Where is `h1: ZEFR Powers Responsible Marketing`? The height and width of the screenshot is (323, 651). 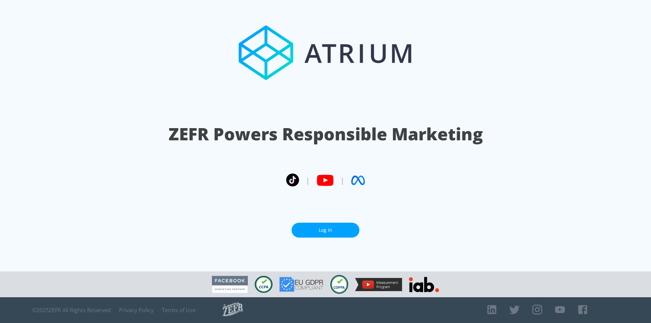
h1: ZEFR Powers Responsible Marketing is located at coordinates (325, 134).